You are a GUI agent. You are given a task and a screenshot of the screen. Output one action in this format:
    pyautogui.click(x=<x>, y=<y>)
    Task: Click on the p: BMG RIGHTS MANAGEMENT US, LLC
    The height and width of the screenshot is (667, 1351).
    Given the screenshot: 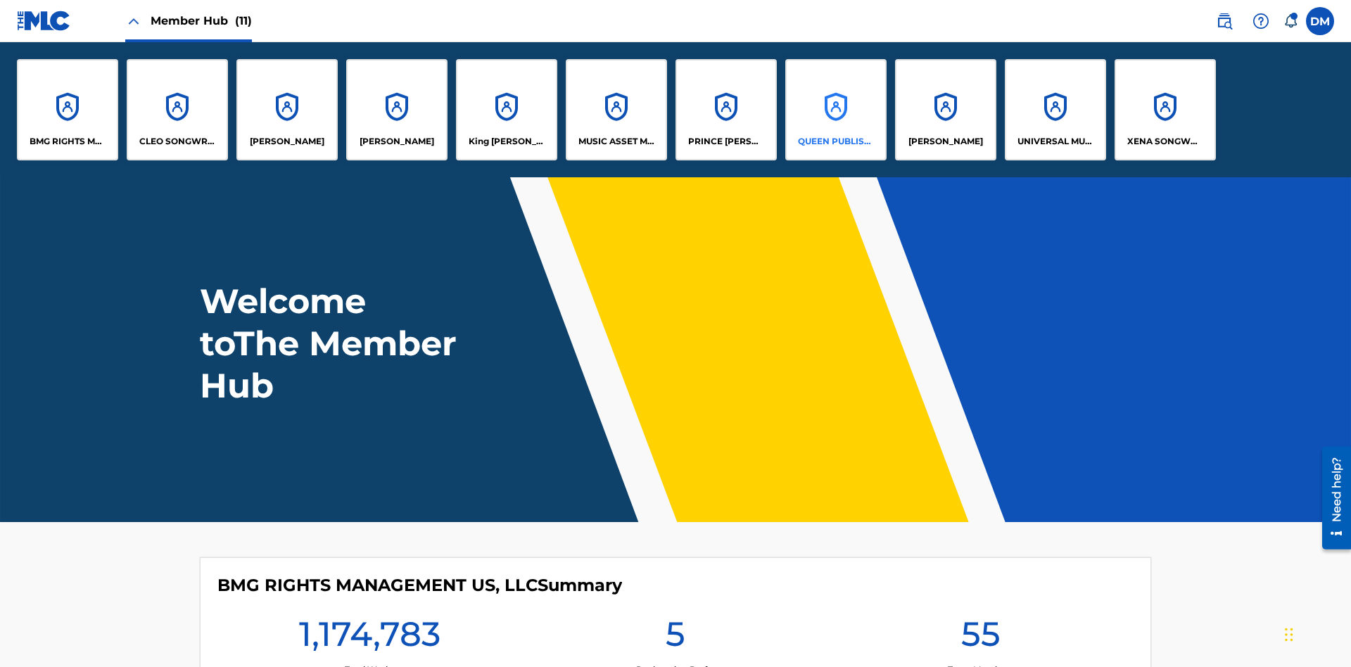 What is the action you would take?
    pyautogui.click(x=68, y=141)
    